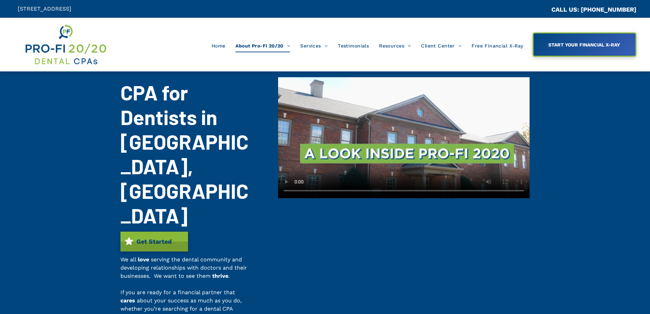 The image size is (650, 314). I want to click on span: serving the dental community and developing relationships with doctors and their businesses. We w..., so click(184, 267).